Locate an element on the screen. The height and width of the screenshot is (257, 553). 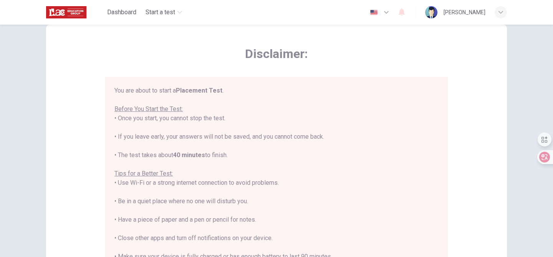
span: Dashboard is located at coordinates (122, 12).